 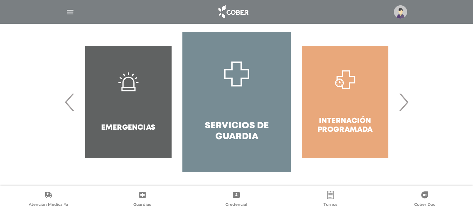 What do you see at coordinates (400, 12) in the screenshot?
I see `img: profile-placeholder.svg` at bounding box center [400, 12].